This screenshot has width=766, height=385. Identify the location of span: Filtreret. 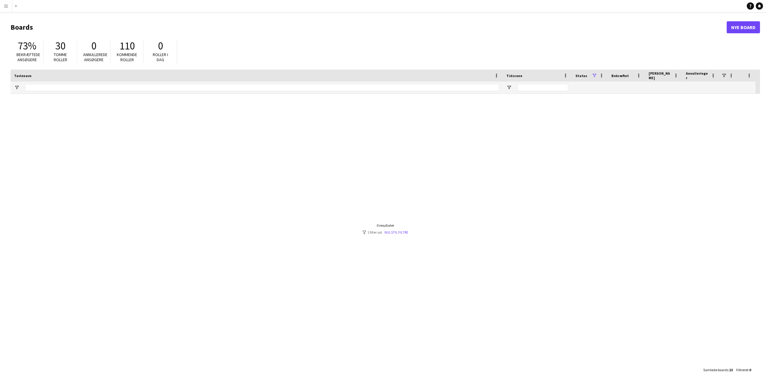
(742, 370).